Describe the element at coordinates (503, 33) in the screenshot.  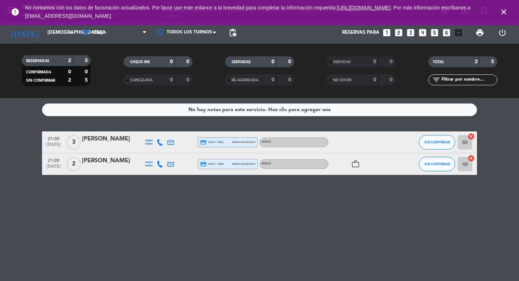
I see `div: LOG OUT` at that location.